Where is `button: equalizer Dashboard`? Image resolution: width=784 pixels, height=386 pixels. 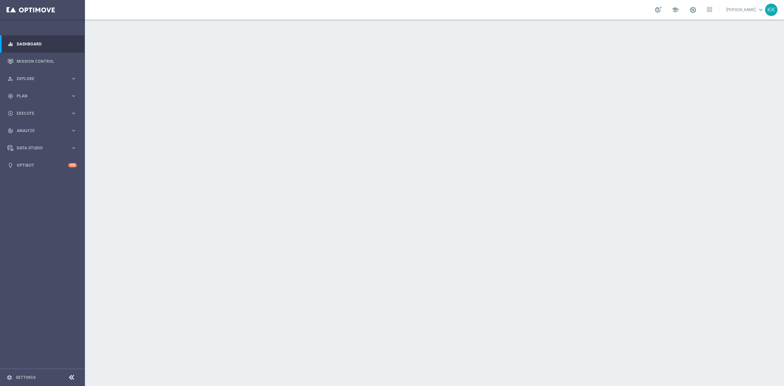
button: equalizer Dashboard is located at coordinates (42, 44).